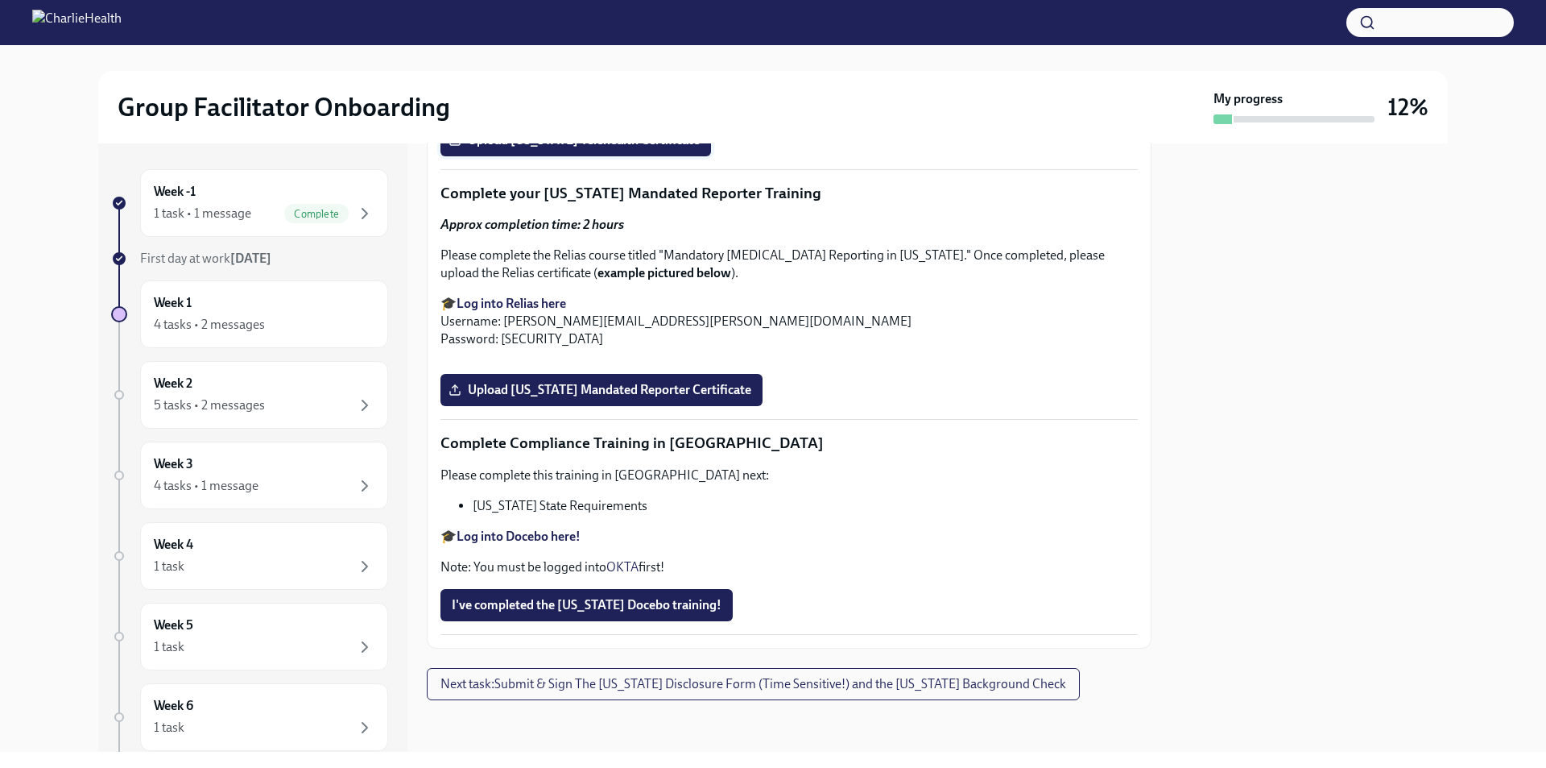 This screenshot has width=1546, height=768. What do you see at coordinates (250, 556) in the screenshot?
I see `a: Week 41 task` at bounding box center [250, 556].